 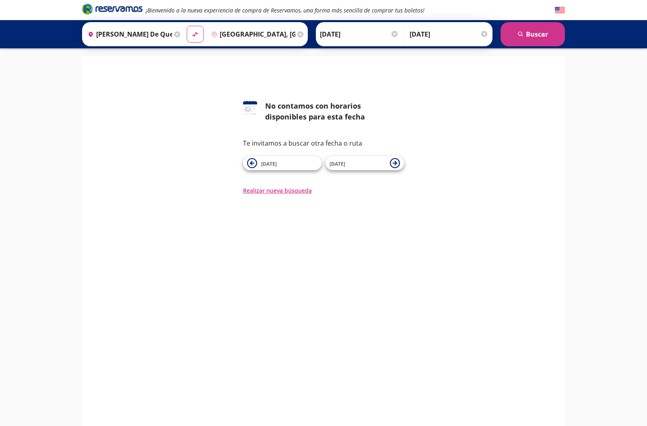 I want to click on i: Brand Logo, so click(x=112, y=9).